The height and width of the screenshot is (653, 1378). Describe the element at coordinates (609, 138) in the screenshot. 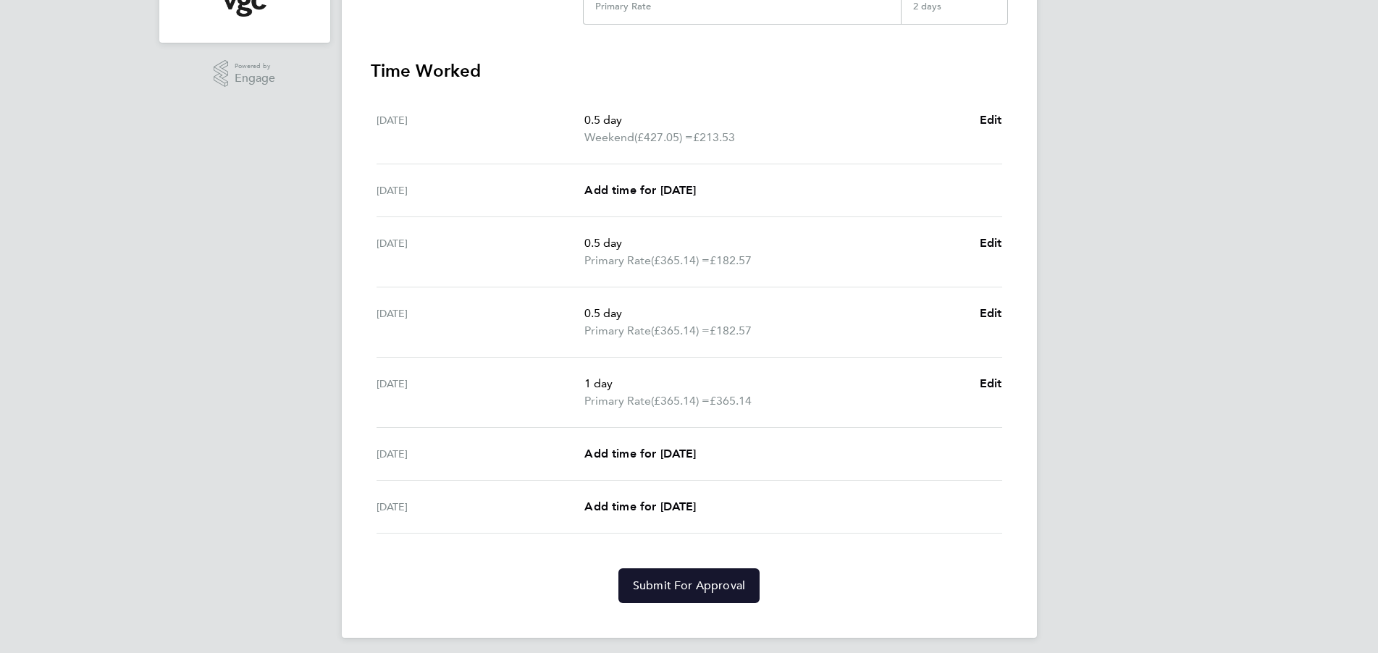

I see `span: Weekend` at that location.